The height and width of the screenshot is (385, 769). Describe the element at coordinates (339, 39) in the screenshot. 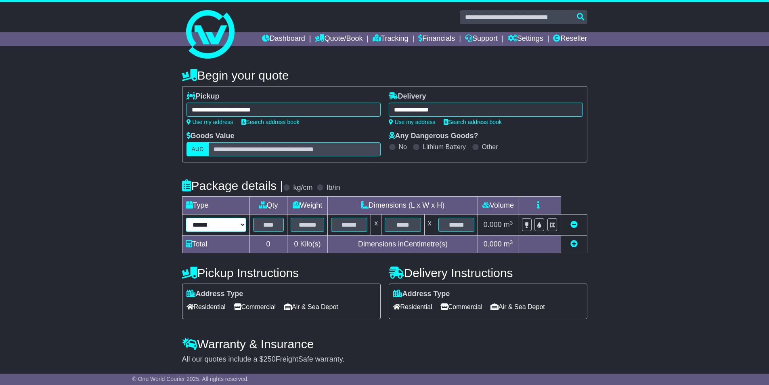

I see `a: Quote/Book` at that location.